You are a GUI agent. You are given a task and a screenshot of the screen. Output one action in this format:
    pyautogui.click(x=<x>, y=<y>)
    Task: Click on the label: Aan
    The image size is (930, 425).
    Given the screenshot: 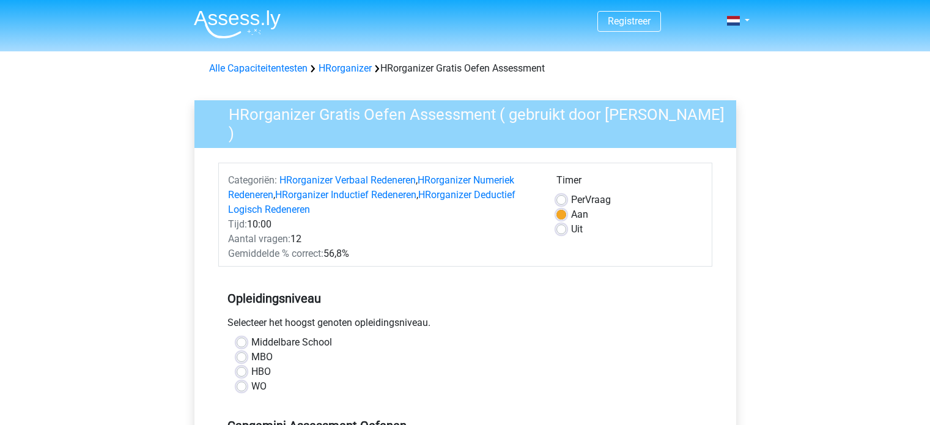 What is the action you would take?
    pyautogui.click(x=580, y=215)
    